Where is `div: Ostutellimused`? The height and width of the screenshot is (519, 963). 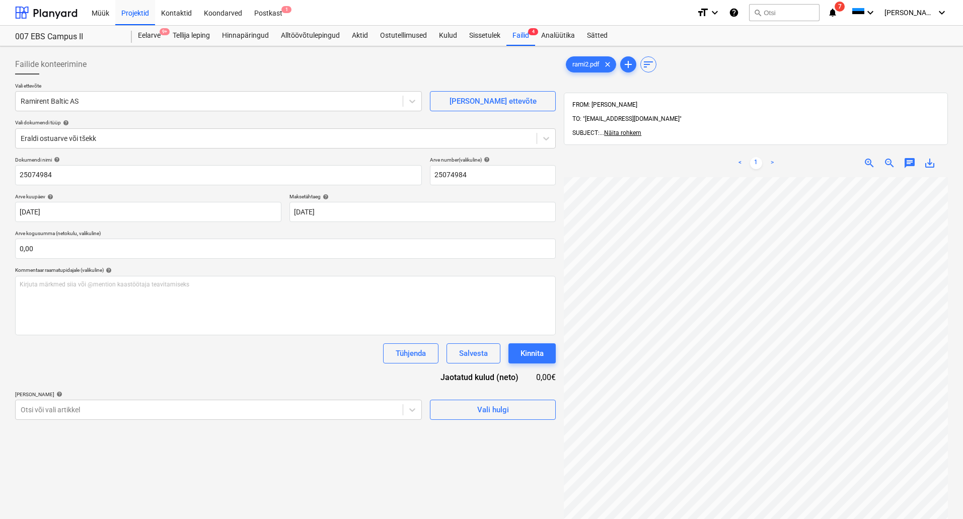
div: Ostutellimused is located at coordinates (403, 36).